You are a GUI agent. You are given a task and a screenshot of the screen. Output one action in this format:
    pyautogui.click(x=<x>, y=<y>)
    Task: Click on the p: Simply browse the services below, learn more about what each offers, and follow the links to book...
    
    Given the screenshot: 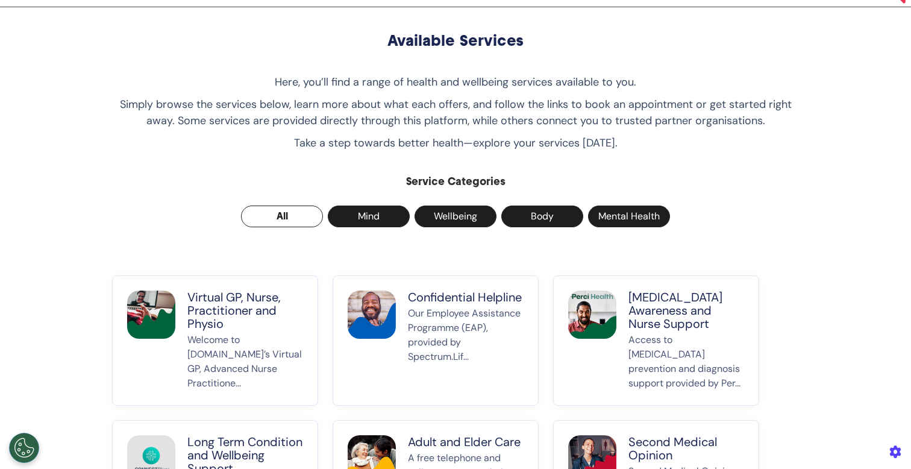 What is the action you would take?
    pyautogui.click(x=455, y=113)
    